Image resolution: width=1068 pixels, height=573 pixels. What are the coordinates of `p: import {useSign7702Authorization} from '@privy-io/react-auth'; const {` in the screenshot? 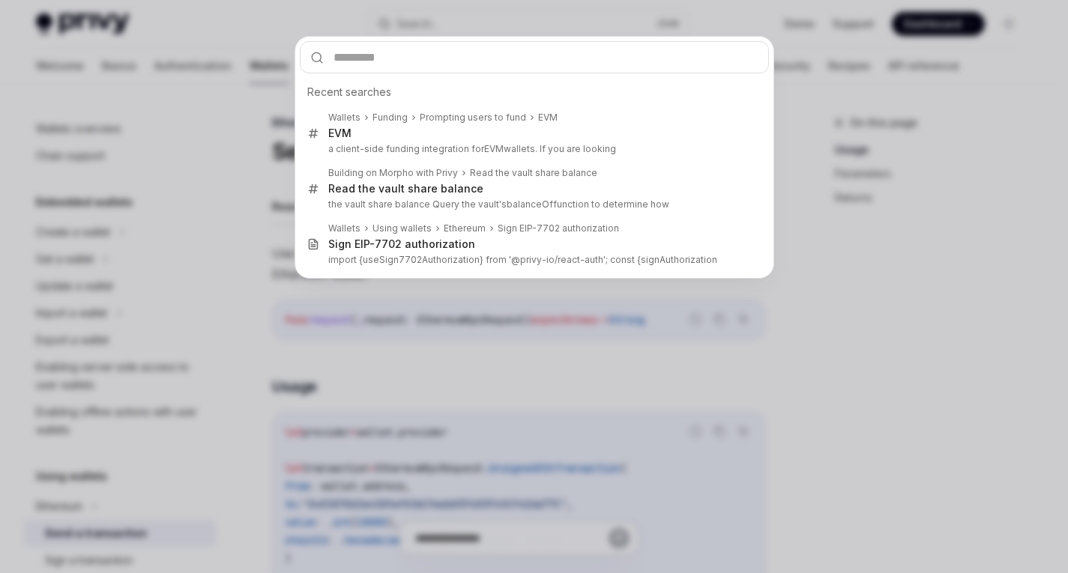 It's located at (533, 260).